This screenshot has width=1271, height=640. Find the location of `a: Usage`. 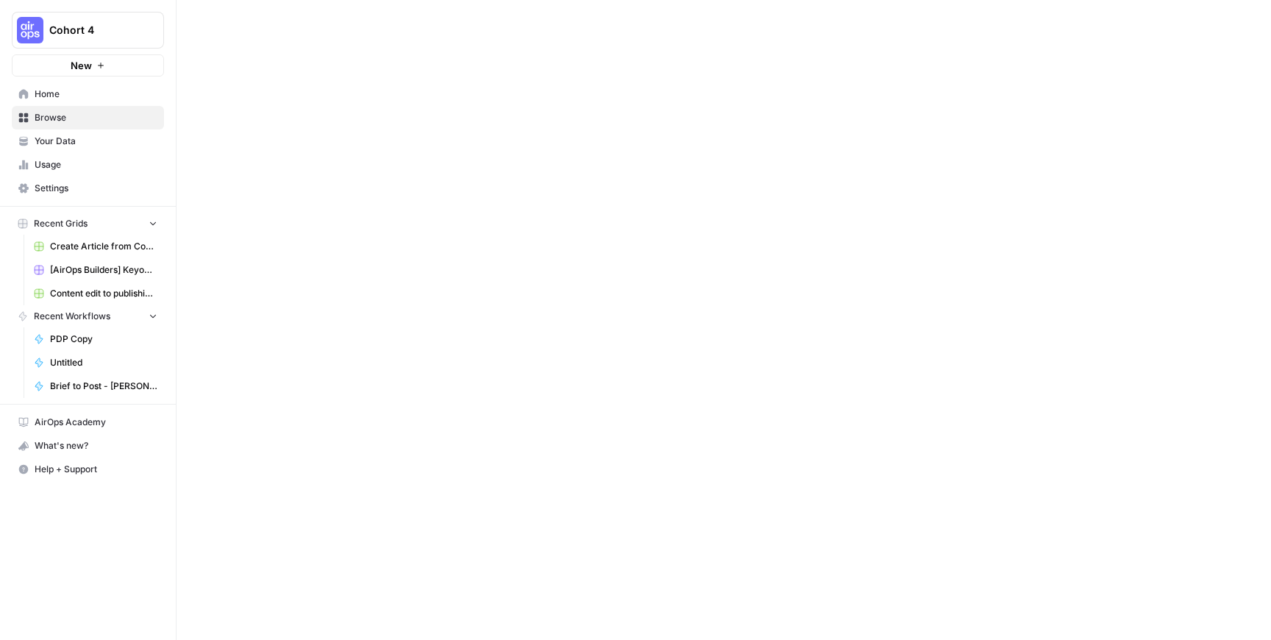

a: Usage is located at coordinates (88, 165).